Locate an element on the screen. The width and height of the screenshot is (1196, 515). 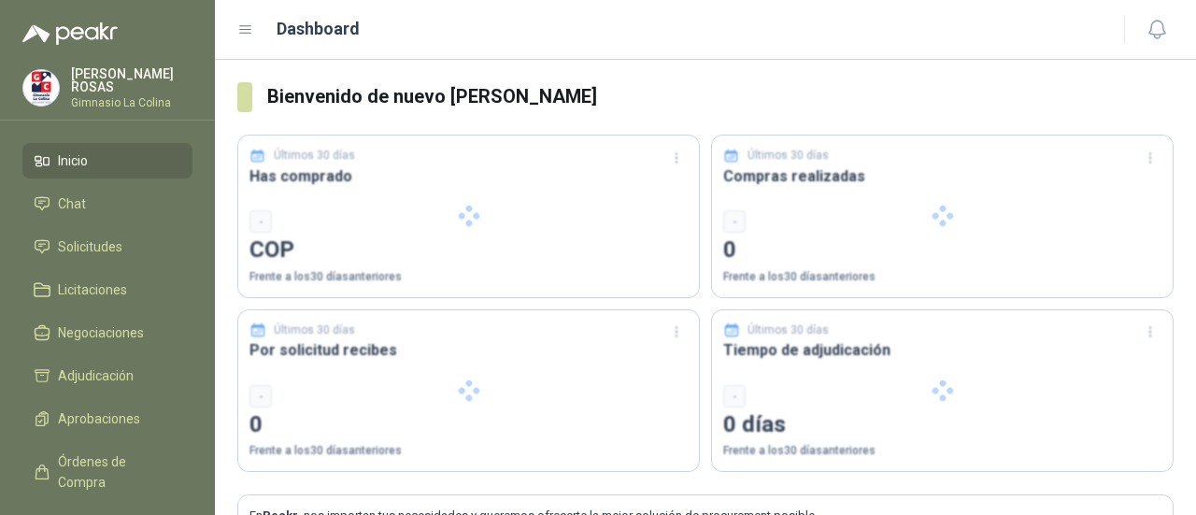
span: Licitaciones is located at coordinates (92, 290).